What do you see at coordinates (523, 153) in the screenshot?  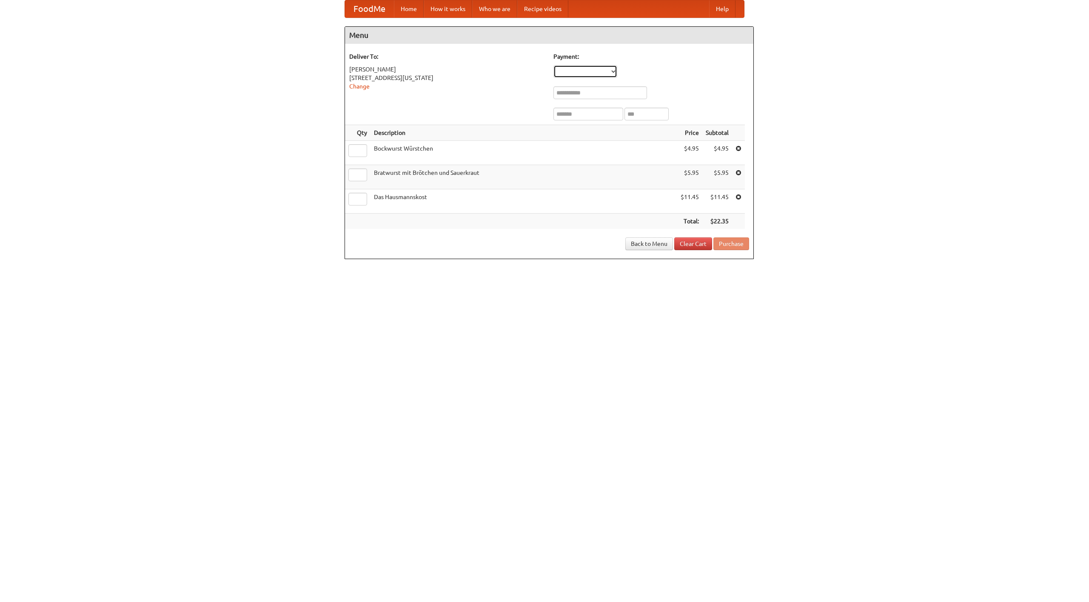 I see `td: Bockwurst Würstchen` at bounding box center [523, 153].